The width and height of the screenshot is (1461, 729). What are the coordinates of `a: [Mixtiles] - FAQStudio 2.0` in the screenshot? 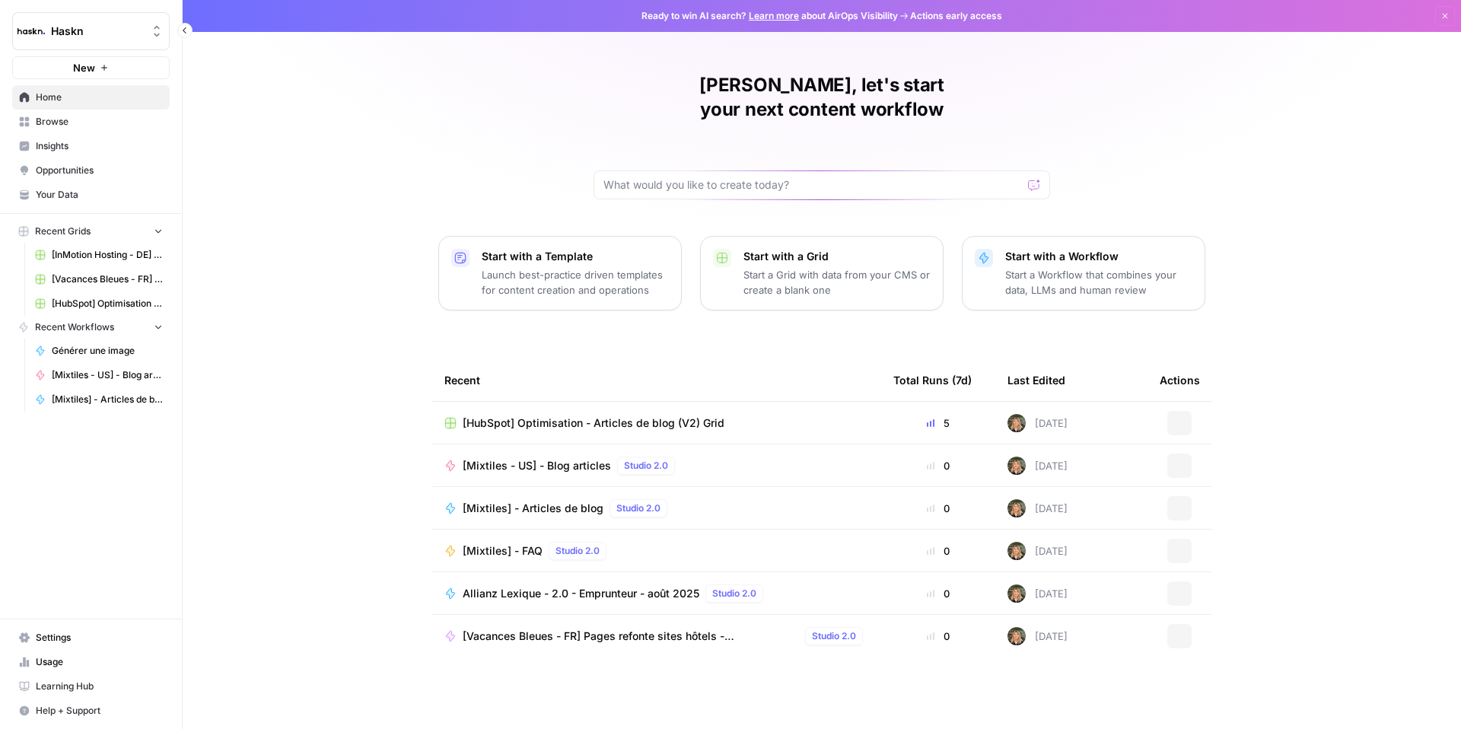 It's located at (657, 551).